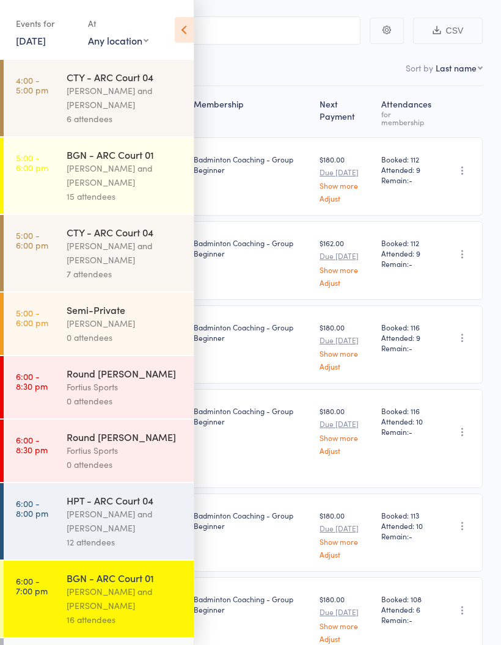 This screenshot has width=501, height=645. Describe the element at coordinates (32, 508) in the screenshot. I see `time: 6:00 - 8:00 pm` at that location.